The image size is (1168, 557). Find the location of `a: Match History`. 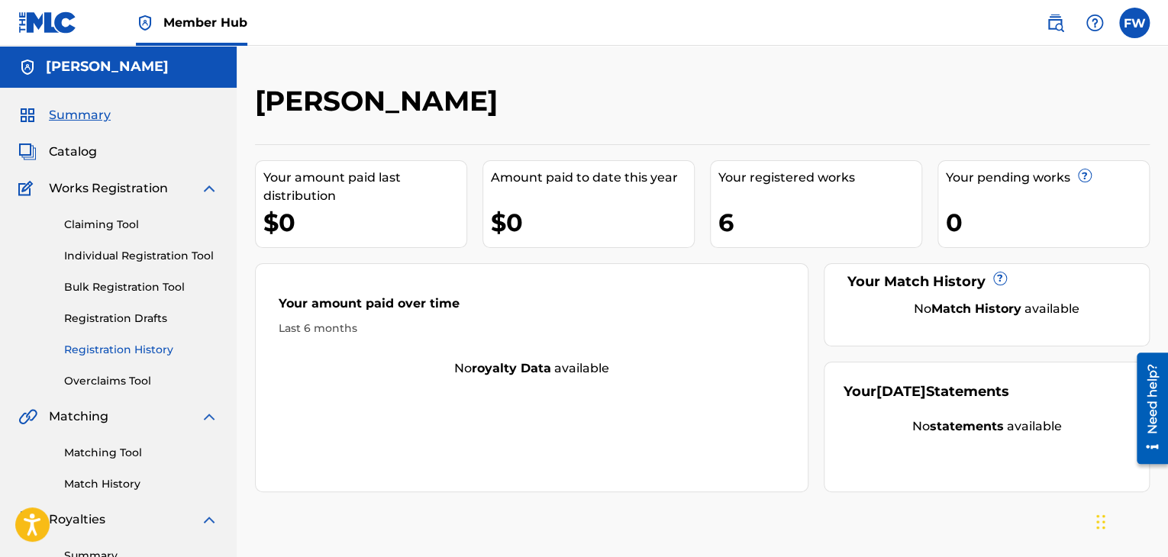

a: Match History is located at coordinates (141, 484).